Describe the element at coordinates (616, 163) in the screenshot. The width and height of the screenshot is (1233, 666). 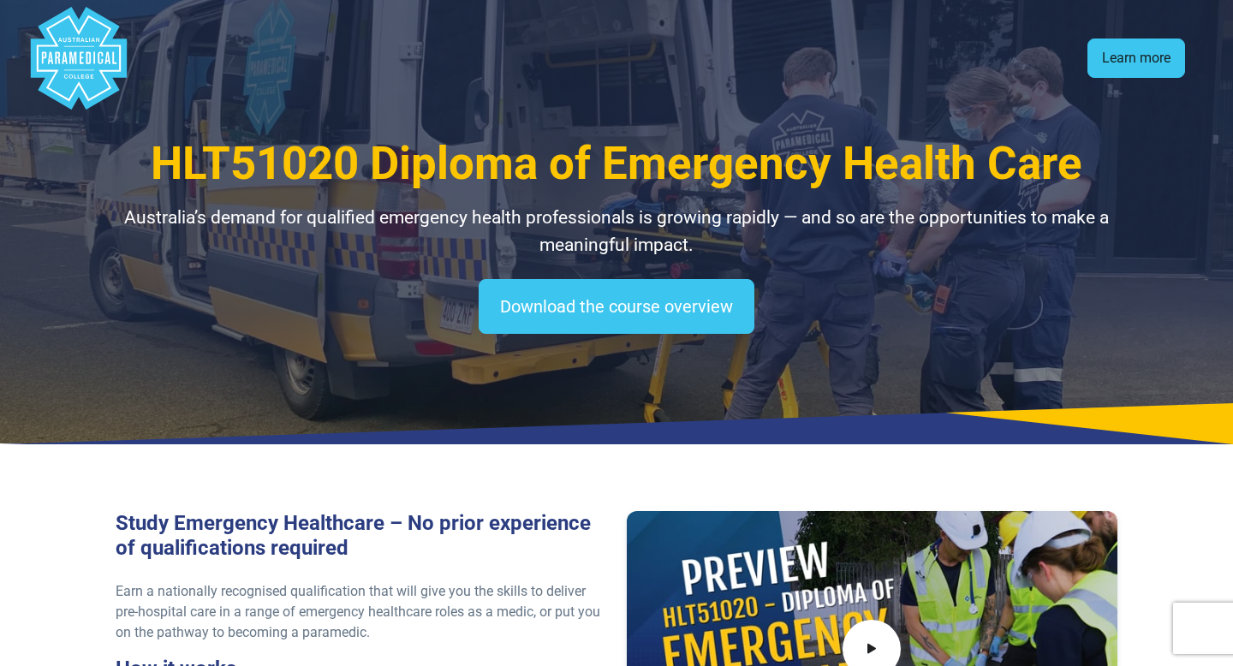
I see `span: HLT51020 Diploma of Emergency Health Care` at that location.